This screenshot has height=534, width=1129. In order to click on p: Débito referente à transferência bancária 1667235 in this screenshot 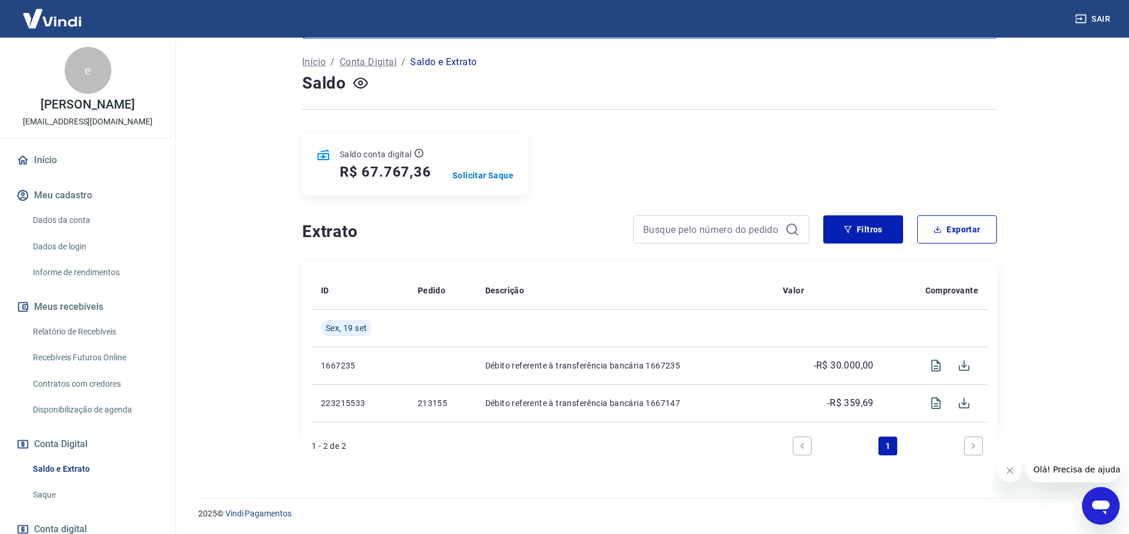, I will do `click(625, 365)`.